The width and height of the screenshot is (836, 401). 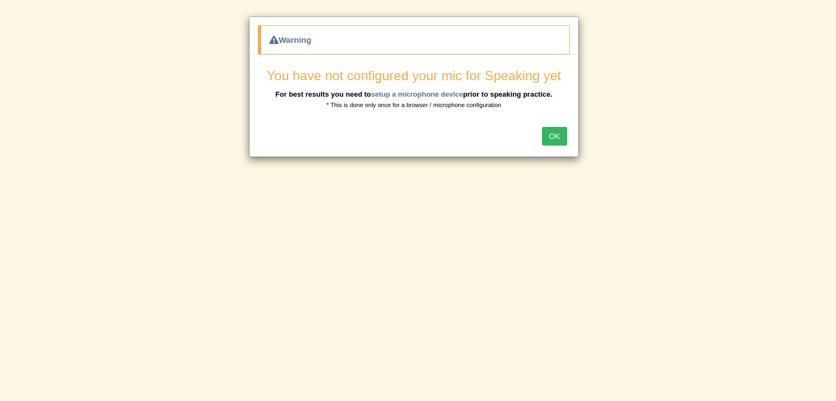 I want to click on a: setup a microphone device, so click(x=417, y=94).